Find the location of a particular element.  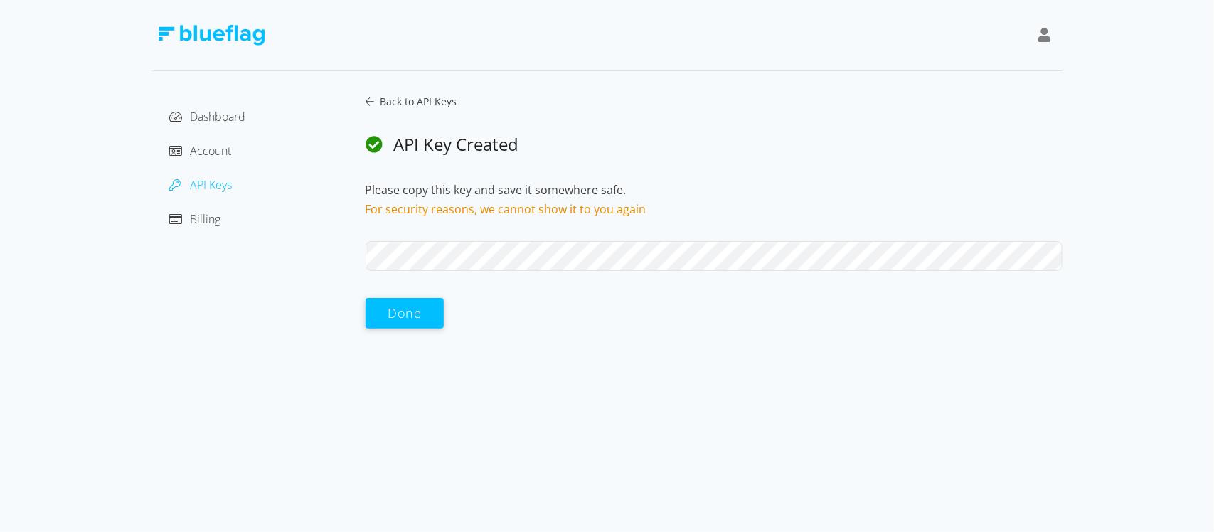

a: Billing is located at coordinates (195, 219).